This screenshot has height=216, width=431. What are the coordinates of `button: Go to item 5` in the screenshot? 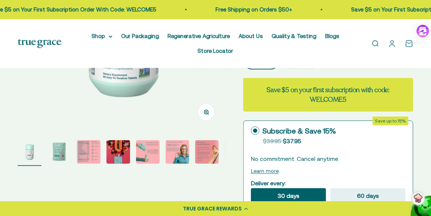 It's located at (148, 153).